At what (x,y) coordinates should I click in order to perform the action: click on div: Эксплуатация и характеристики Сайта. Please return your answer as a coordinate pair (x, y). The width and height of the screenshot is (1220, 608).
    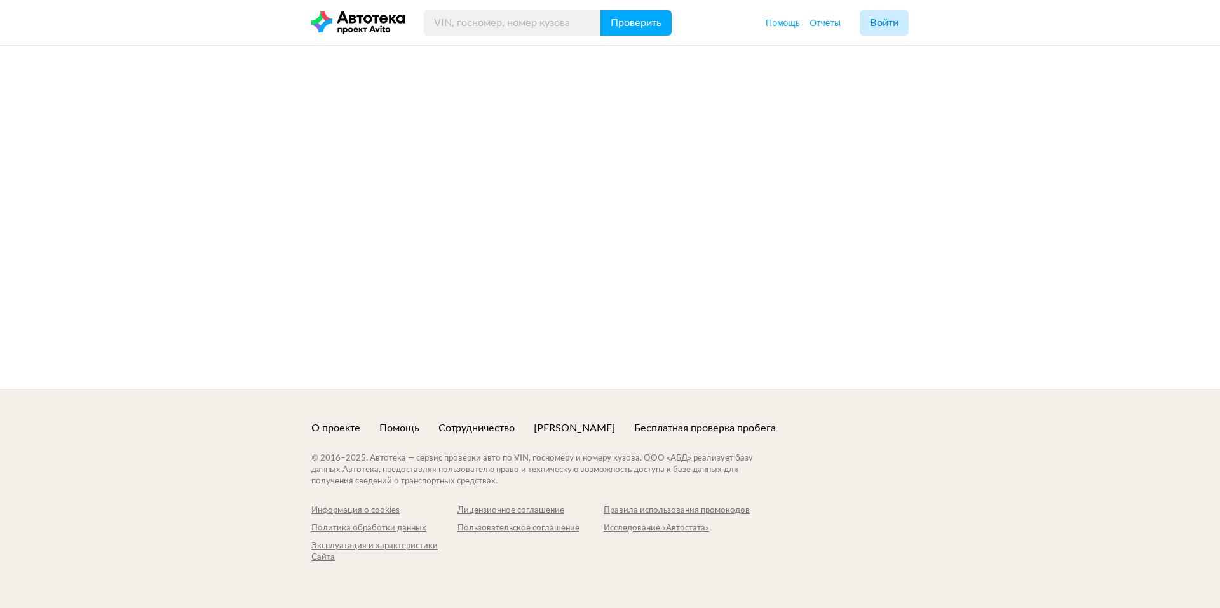
    Looking at the image, I should click on (384, 552).